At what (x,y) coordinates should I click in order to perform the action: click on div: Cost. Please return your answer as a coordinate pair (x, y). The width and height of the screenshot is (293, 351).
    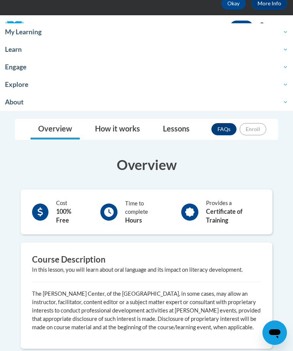
    Looking at the image, I should click on (69, 212).